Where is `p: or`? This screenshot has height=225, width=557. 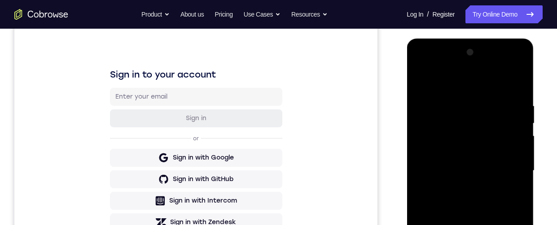
p: or is located at coordinates (181, 132).